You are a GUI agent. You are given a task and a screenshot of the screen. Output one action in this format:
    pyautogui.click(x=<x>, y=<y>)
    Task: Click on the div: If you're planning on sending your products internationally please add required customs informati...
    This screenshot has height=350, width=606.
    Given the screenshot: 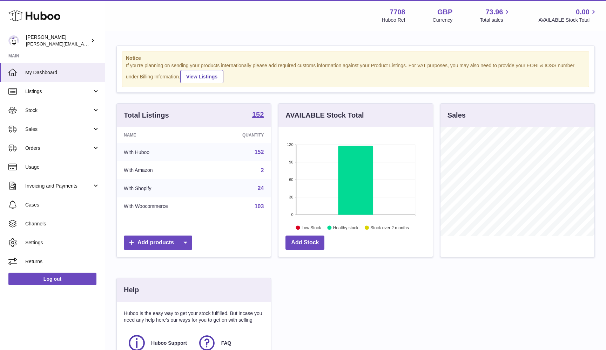 What is the action you would take?
    pyautogui.click(x=355, y=73)
    